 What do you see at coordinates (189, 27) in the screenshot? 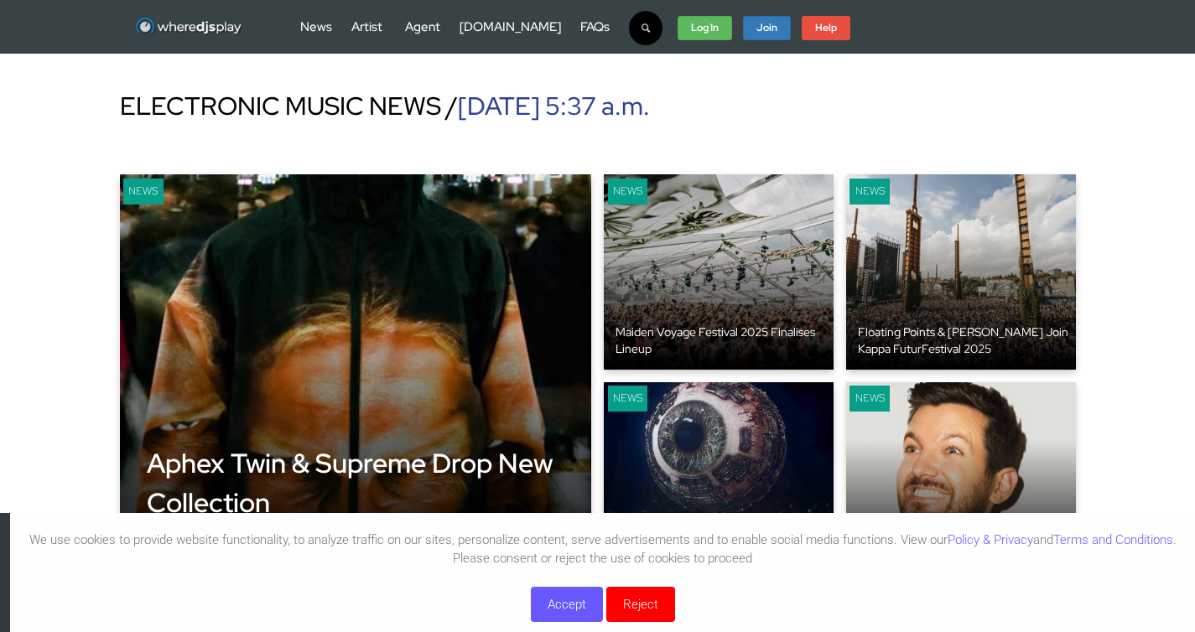
I see `img: WhereDJsPlay` at bounding box center [189, 27].